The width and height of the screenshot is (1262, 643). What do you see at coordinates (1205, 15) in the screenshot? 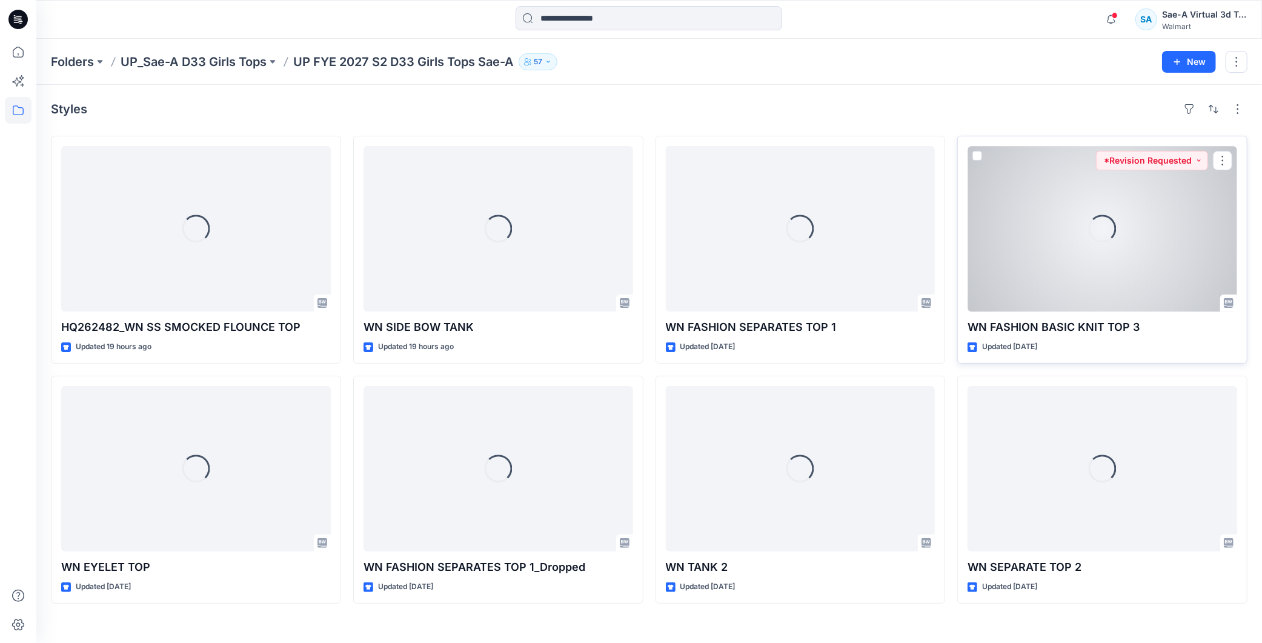
I see `div: Sae-A Virtual 3d Team` at bounding box center [1205, 15].